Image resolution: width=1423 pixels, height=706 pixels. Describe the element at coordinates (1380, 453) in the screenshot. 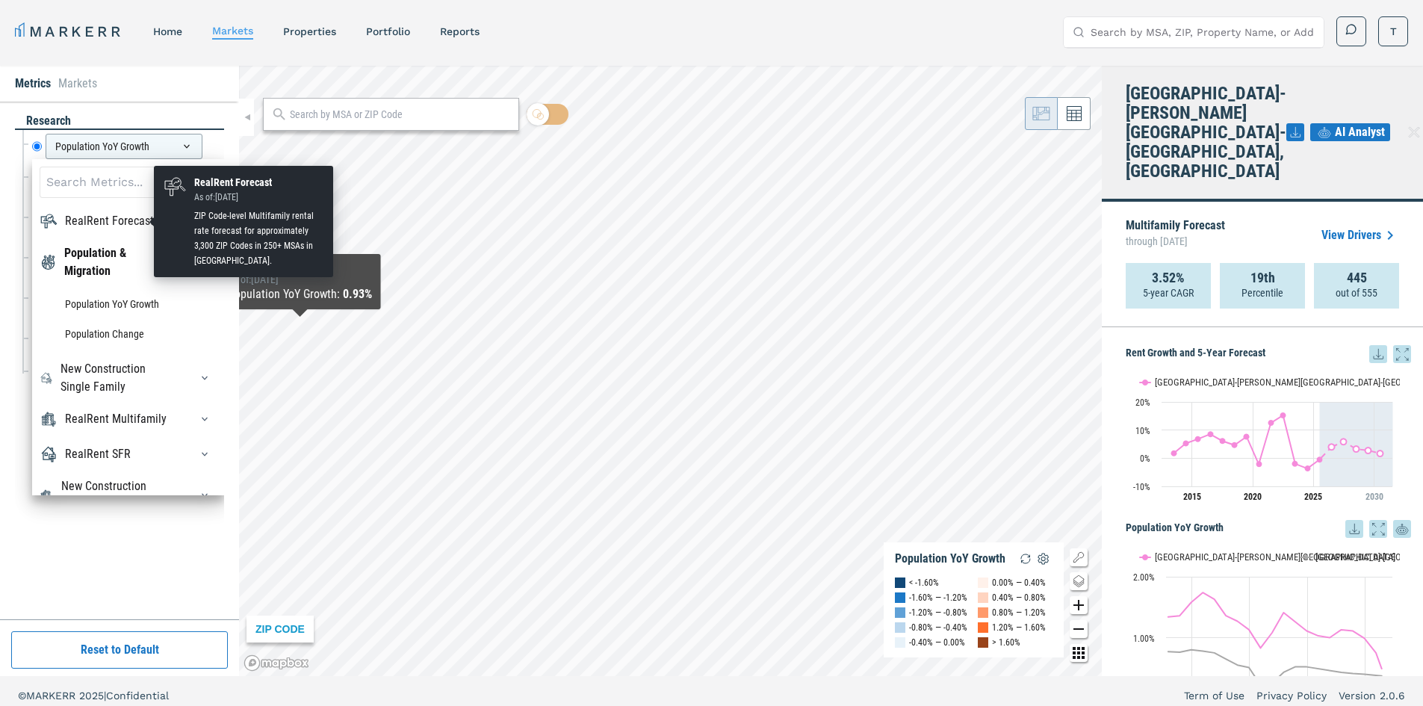

I see `path: Friday, 28 Jun, 20:00, 1.7. Atlanta-Sandy Springs-Roswell, GA.` at that location.